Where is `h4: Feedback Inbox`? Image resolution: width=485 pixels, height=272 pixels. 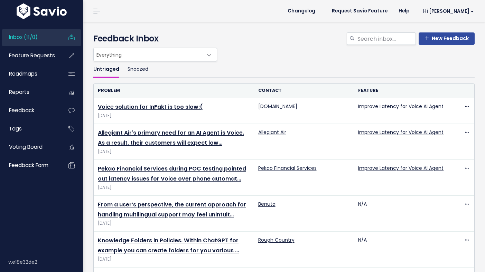
h4: Feedback Inbox is located at coordinates (284, 39).